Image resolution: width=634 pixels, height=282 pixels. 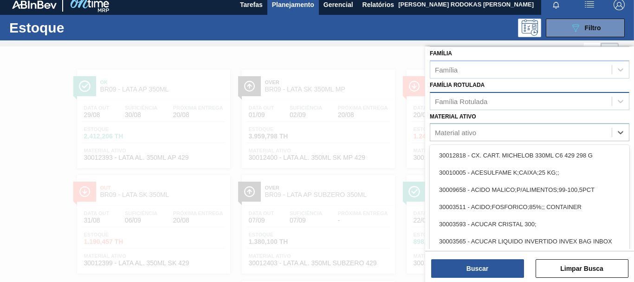 What do you see at coordinates (456, 132) in the screenshot?
I see `div: Material ativo` at bounding box center [456, 132].